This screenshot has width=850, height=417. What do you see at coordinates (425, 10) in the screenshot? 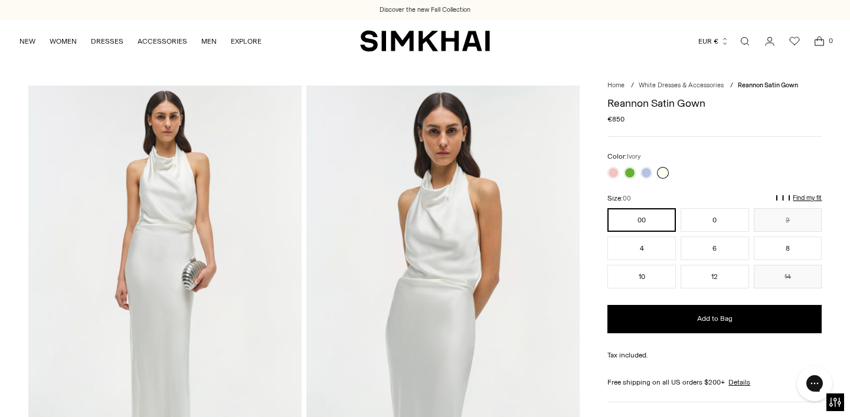
I see `h3: Discover the new Fall Collection` at bounding box center [425, 10].